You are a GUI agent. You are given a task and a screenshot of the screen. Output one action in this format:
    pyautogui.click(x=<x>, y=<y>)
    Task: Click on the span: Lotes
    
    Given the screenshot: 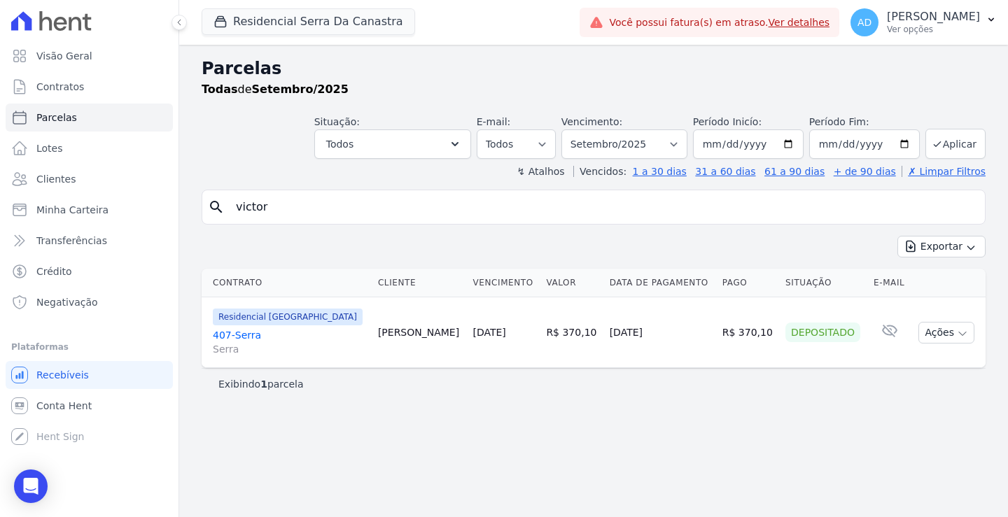 What is the action you would take?
    pyautogui.click(x=50, y=148)
    